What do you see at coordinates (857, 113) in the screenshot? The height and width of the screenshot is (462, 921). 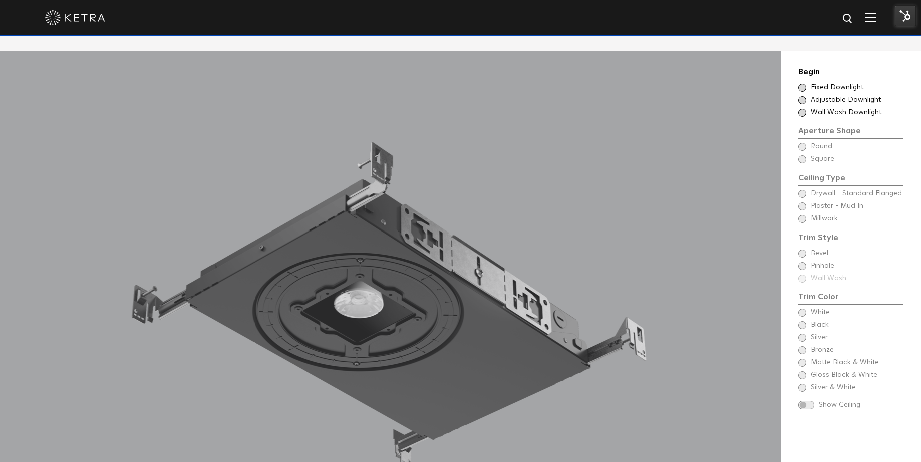 I see `span: Wall Wash Downlight` at bounding box center [857, 113].